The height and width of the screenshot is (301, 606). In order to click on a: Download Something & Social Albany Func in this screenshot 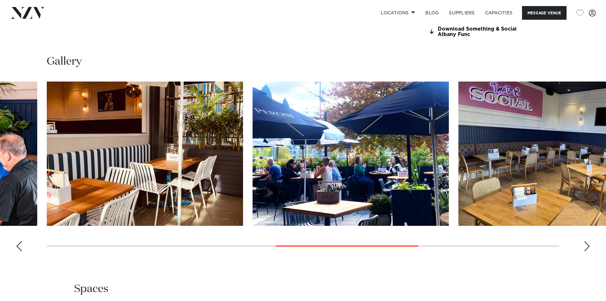, I will do `click(480, 32)`.